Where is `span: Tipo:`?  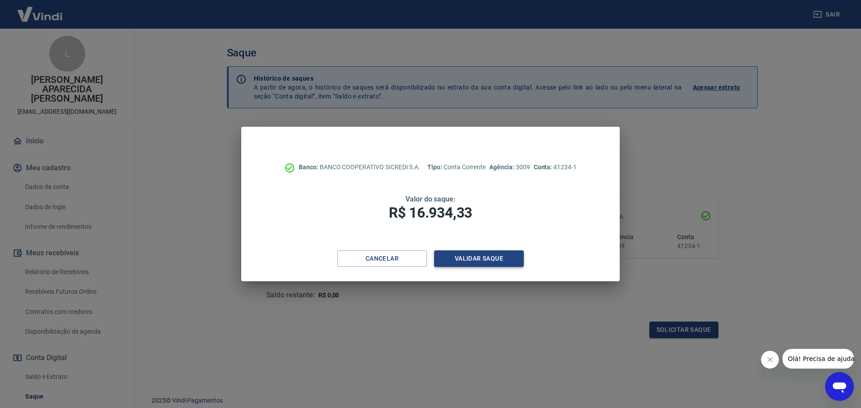 span: Tipo: is located at coordinates (435, 167).